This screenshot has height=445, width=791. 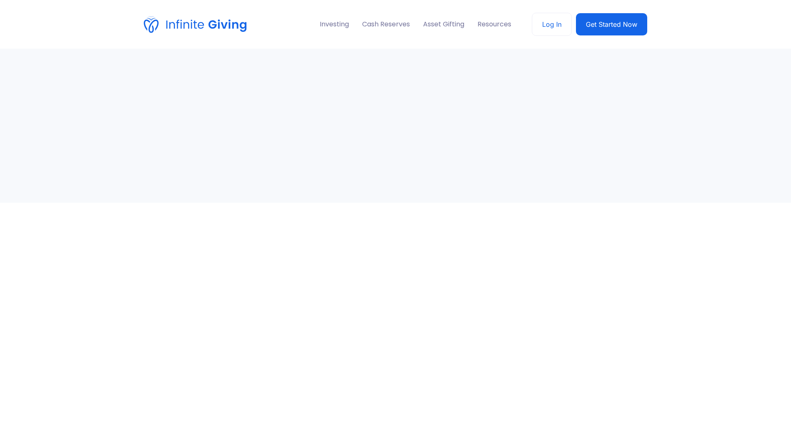 What do you see at coordinates (334, 24) in the screenshot?
I see `div: Investing` at bounding box center [334, 24].